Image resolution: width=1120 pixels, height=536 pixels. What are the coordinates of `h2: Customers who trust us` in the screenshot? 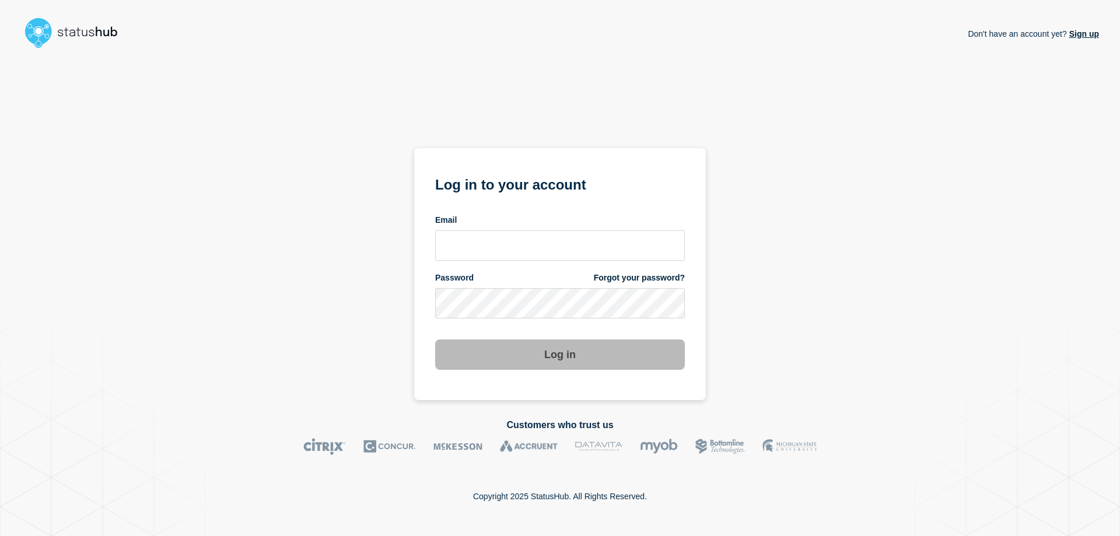 It's located at (560, 425).